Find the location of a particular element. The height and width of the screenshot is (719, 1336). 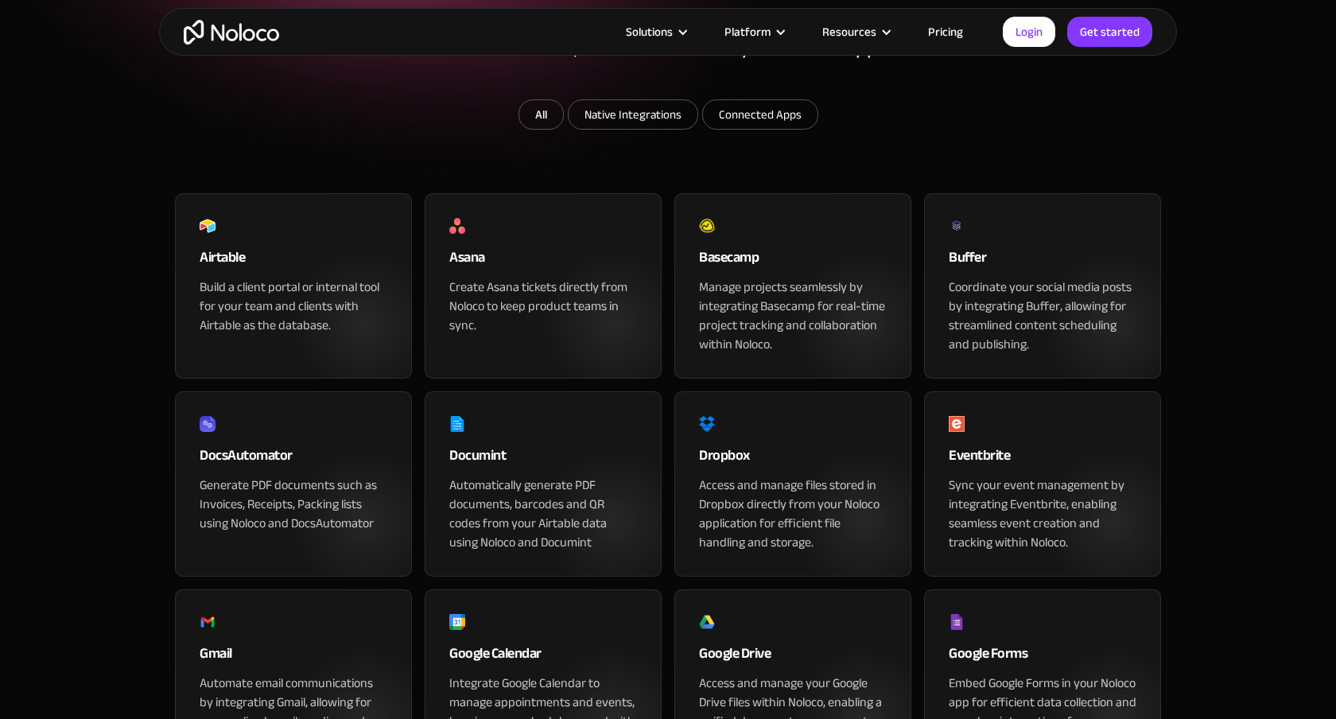

div: Dropbox is located at coordinates (793, 460).